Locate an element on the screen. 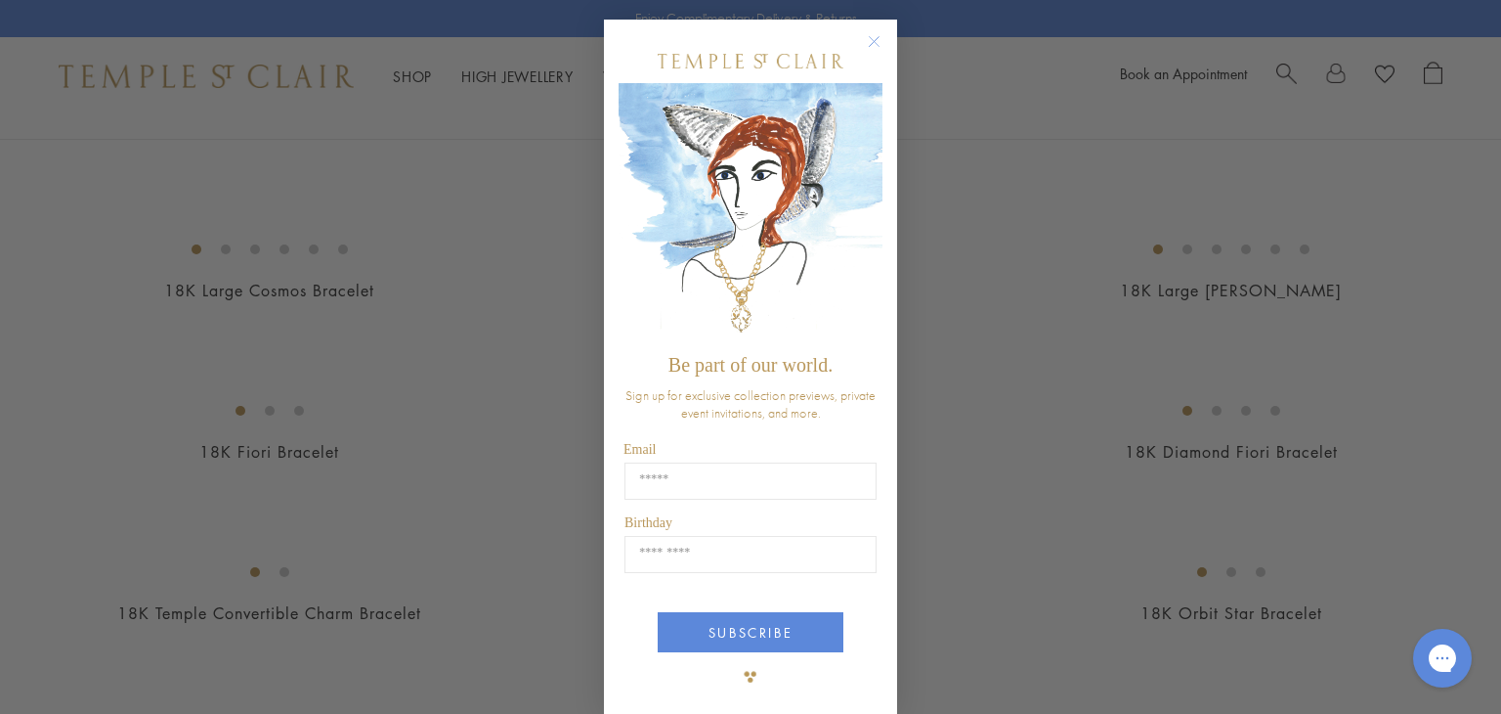  span: Be part of our world. is located at coordinates (751, 365).